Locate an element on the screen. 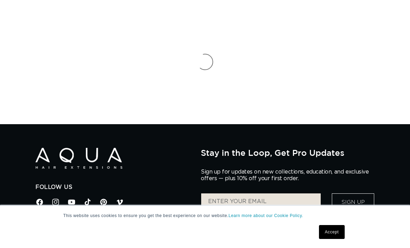 The image size is (410, 248). a: Accept is located at coordinates (332, 232).